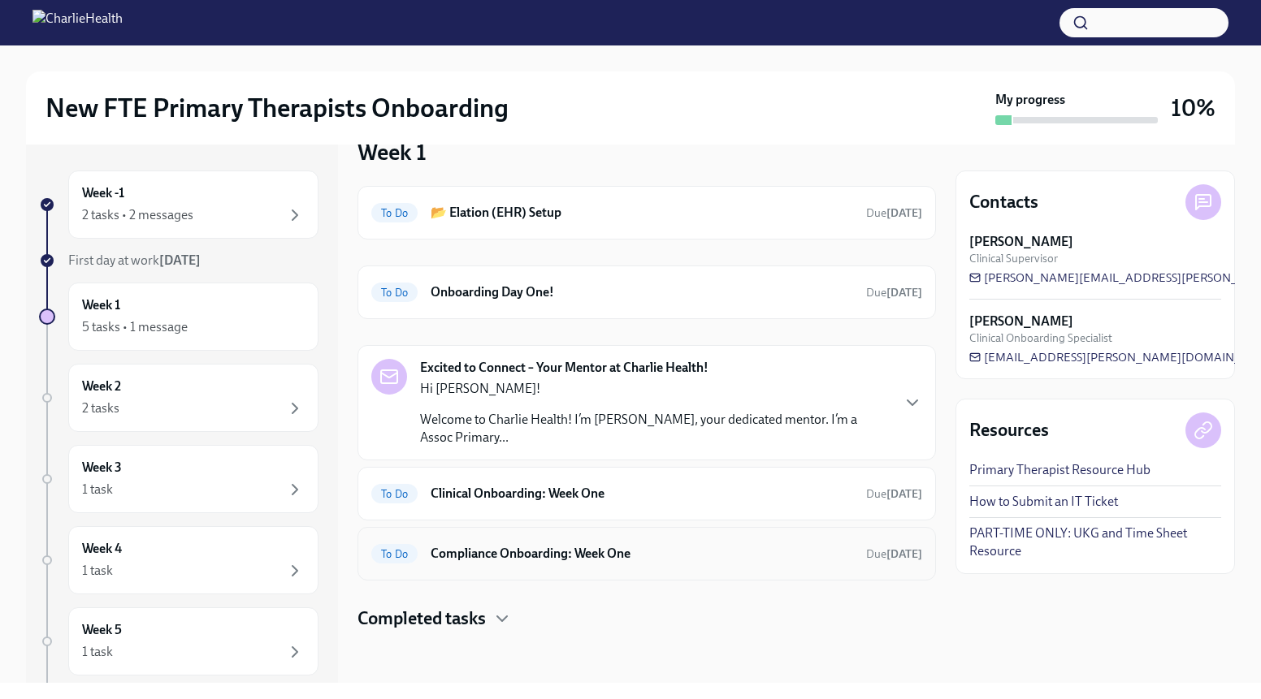 Image resolution: width=1261 pixels, height=699 pixels. What do you see at coordinates (179, 479) in the screenshot?
I see `a: Week 31 task` at bounding box center [179, 479].